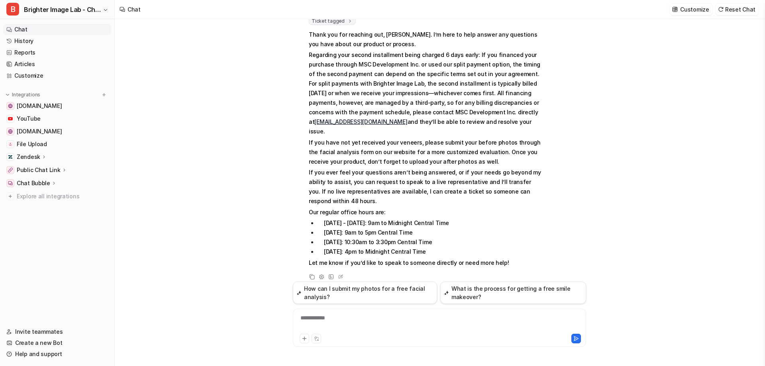 The image size is (765, 366). I want to click on img: expand menu, so click(8, 95).